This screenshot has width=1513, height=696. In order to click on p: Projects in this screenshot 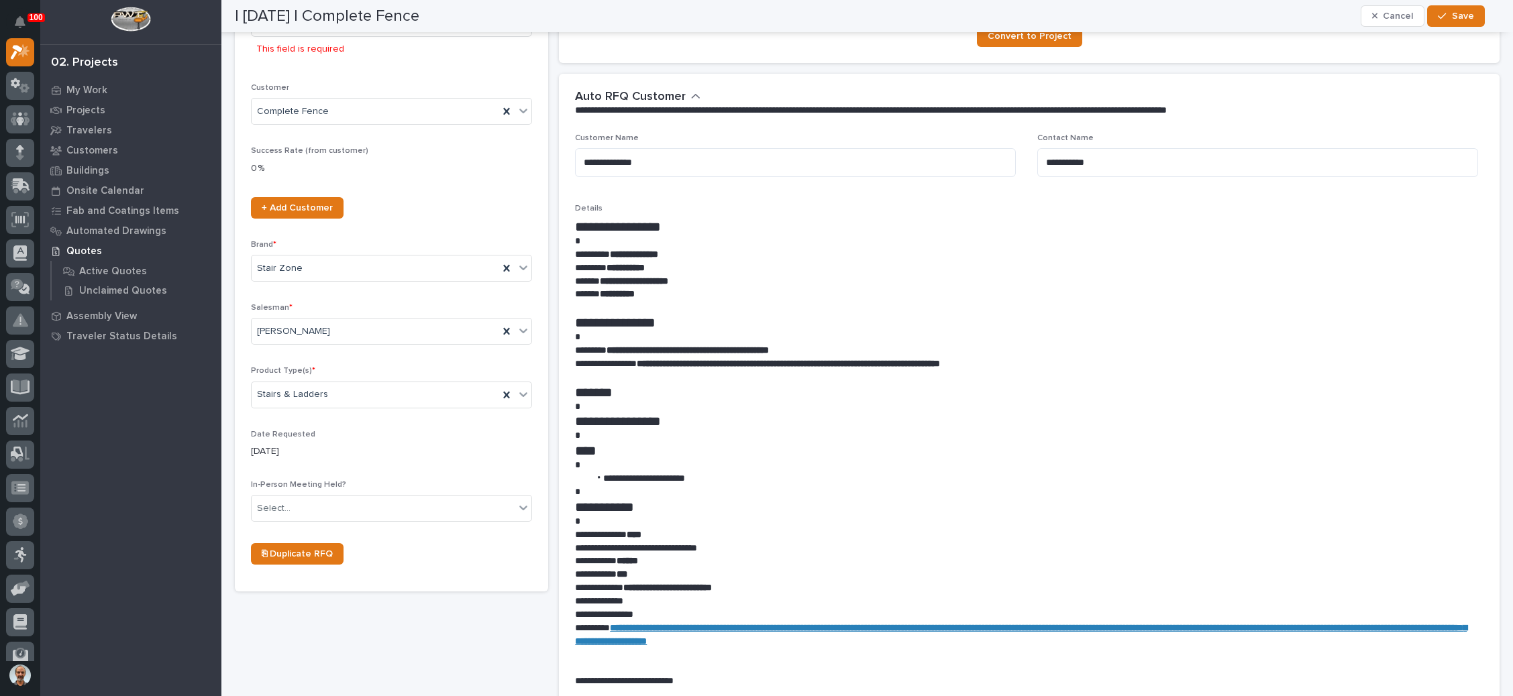, I will do `click(86, 111)`.